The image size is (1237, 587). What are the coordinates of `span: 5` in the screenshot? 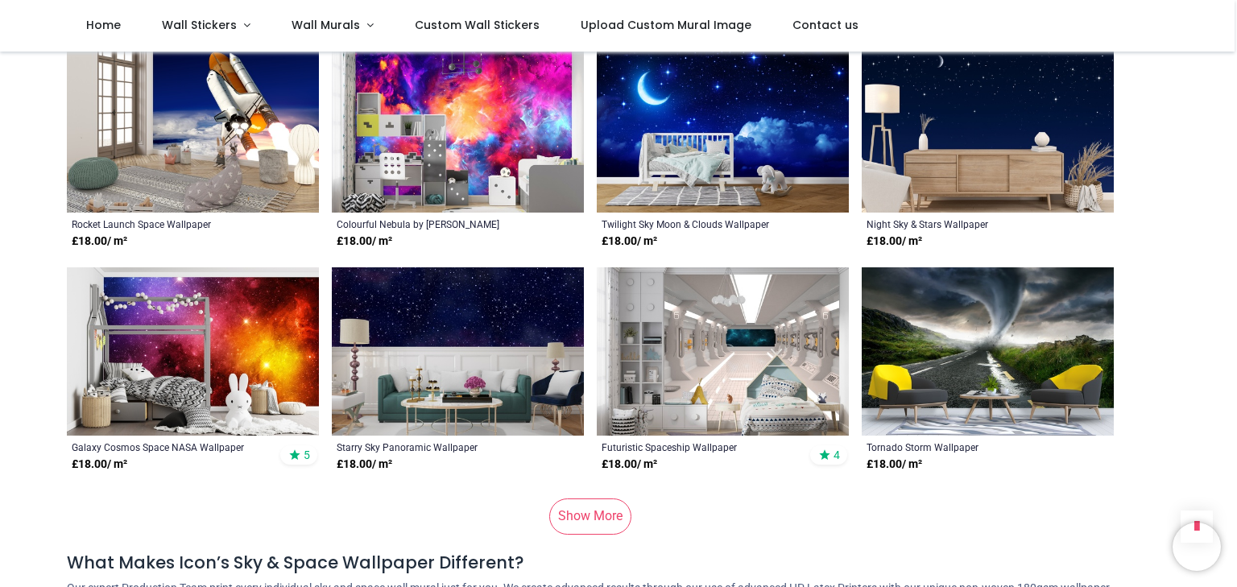 It's located at (307, 455).